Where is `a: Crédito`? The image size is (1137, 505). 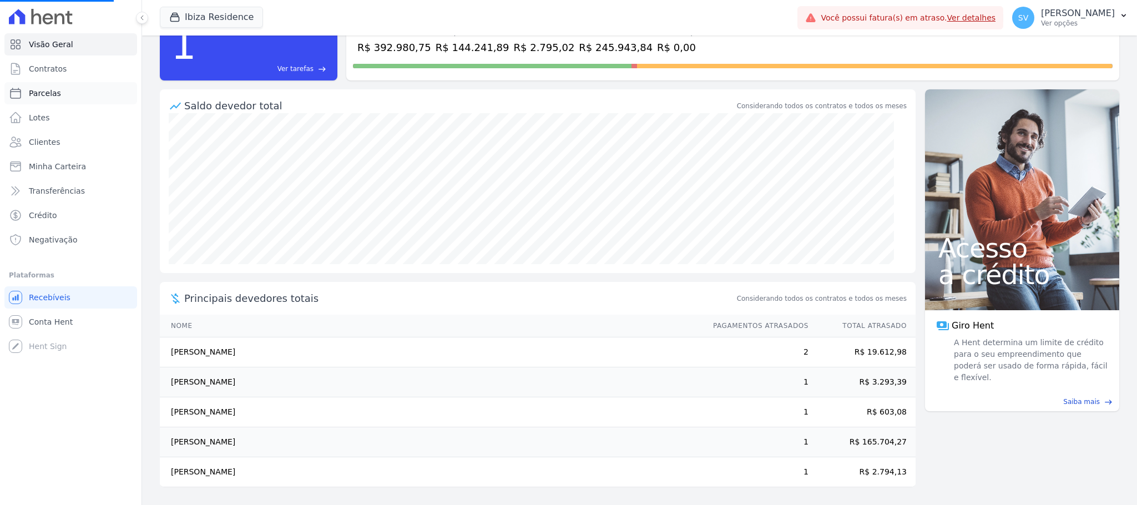 a: Crédito is located at coordinates (70, 215).